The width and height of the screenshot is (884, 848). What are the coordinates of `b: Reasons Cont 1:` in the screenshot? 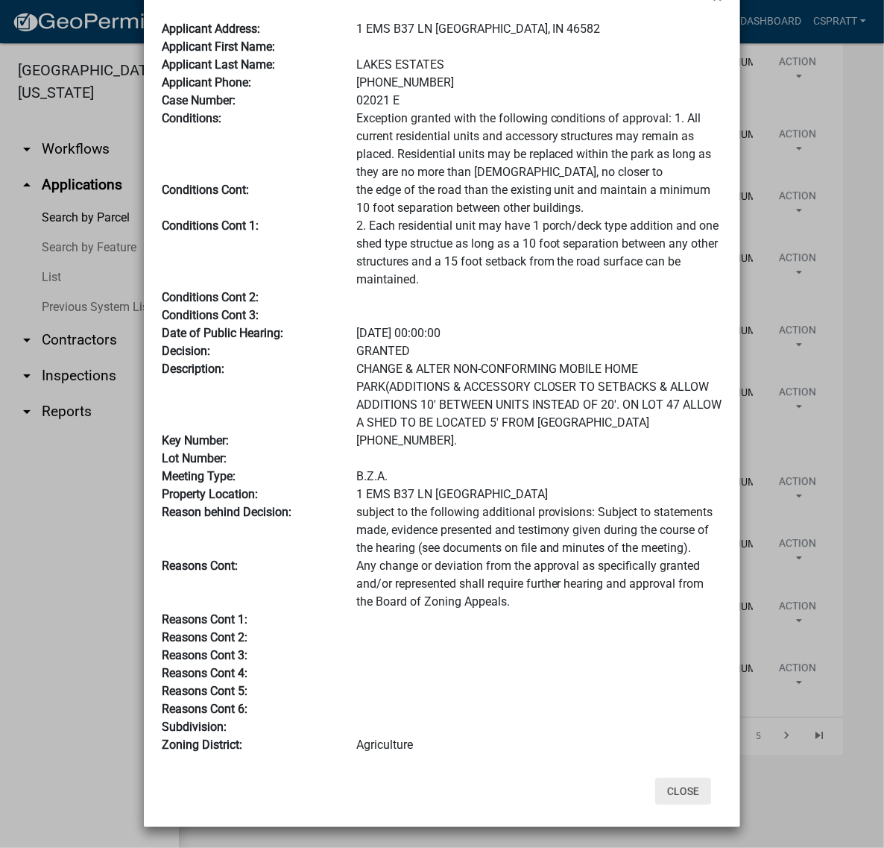 It's located at (204, 619).